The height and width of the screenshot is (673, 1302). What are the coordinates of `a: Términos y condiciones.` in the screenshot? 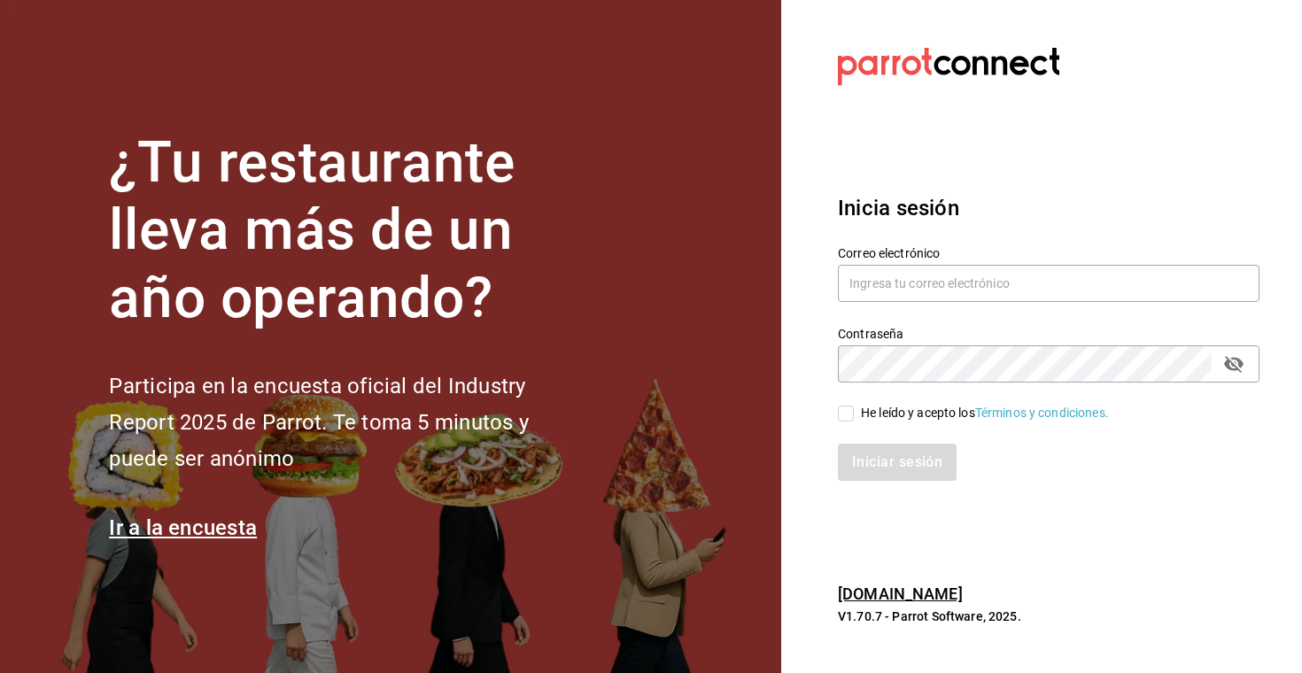 It's located at (1042, 413).